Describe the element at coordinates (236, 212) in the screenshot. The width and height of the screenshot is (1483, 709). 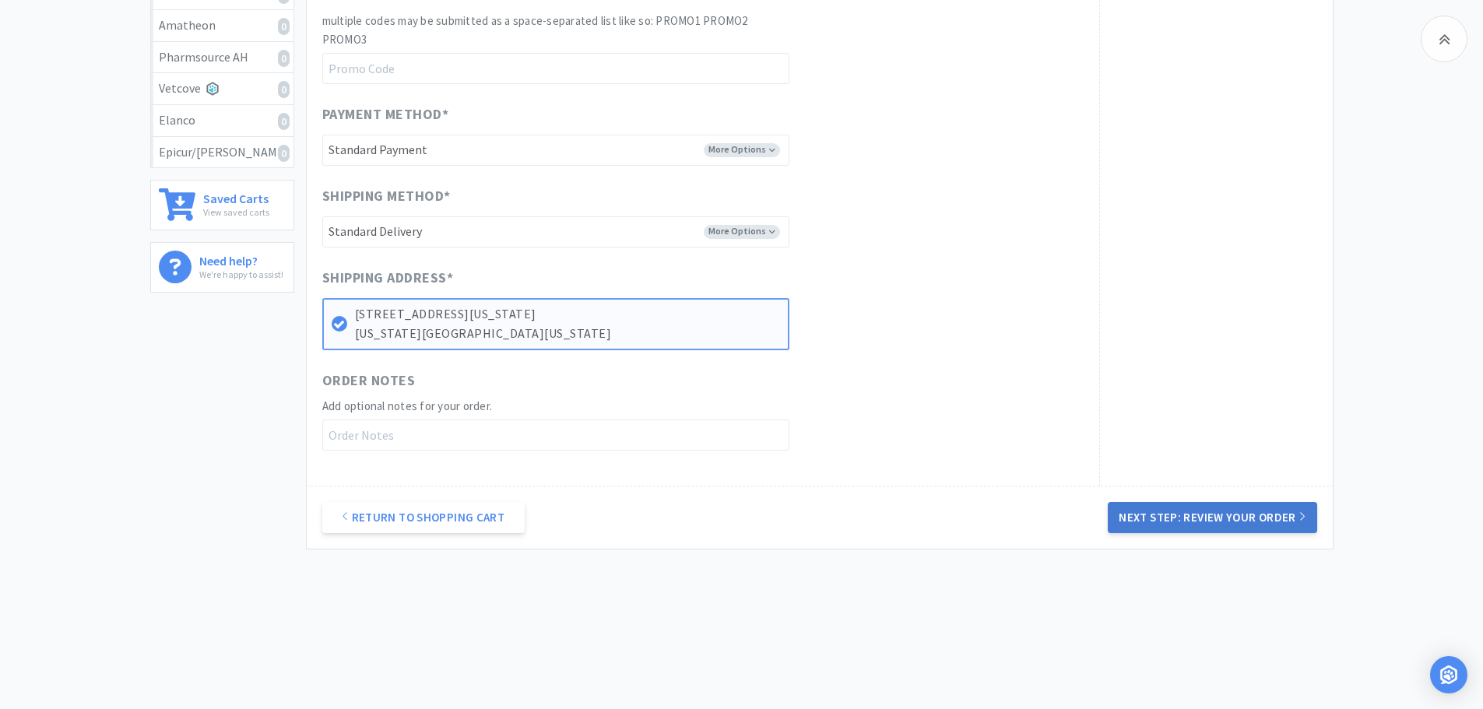
I see `p: View saved carts` at that location.